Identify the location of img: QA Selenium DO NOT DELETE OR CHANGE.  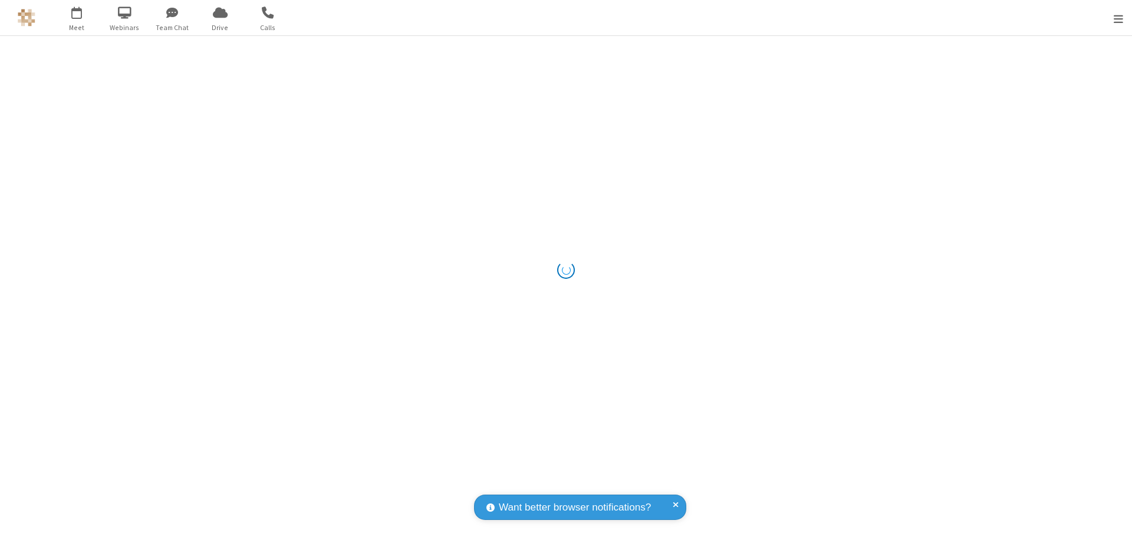
(27, 18).